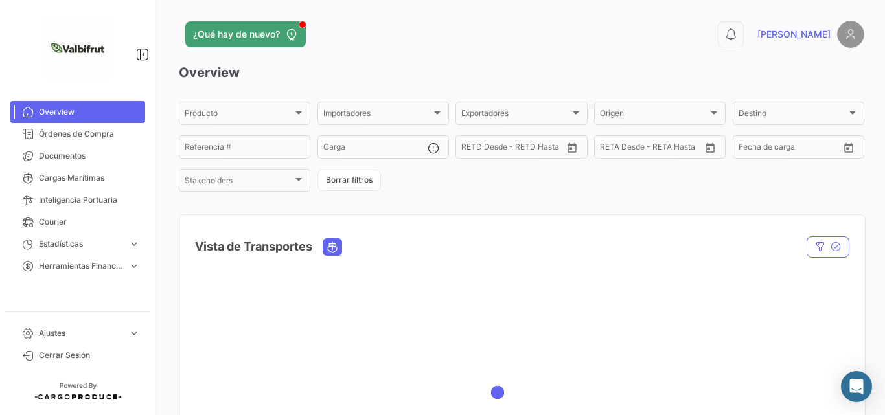 The width and height of the screenshot is (885, 415). Describe the element at coordinates (236, 34) in the screenshot. I see `span: ¿Qué hay de nuevo?` at that location.